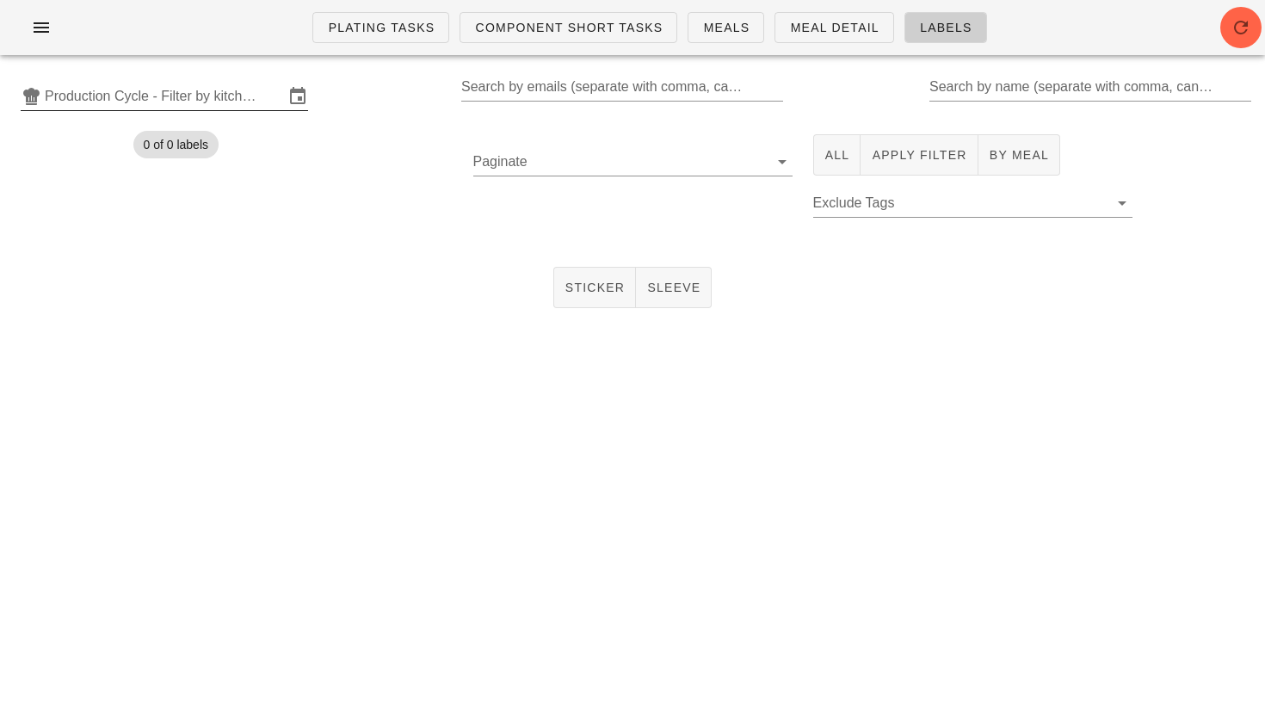 The height and width of the screenshot is (723, 1265). I want to click on div: Exclude Tags, so click(973, 203).